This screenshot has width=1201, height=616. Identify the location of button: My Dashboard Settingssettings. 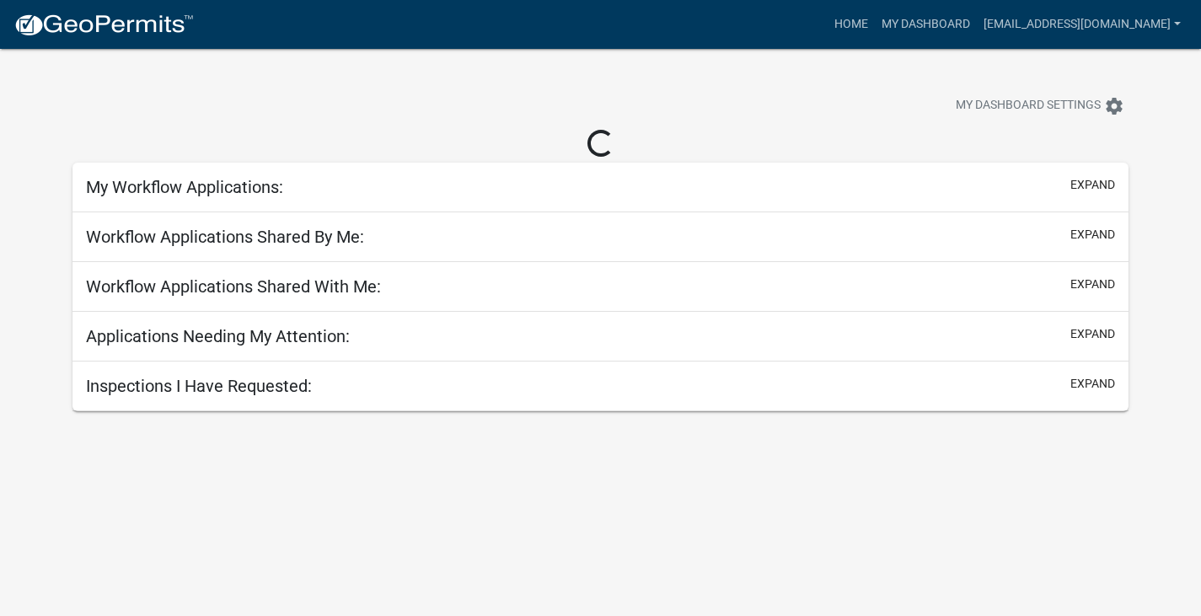
(1040, 105).